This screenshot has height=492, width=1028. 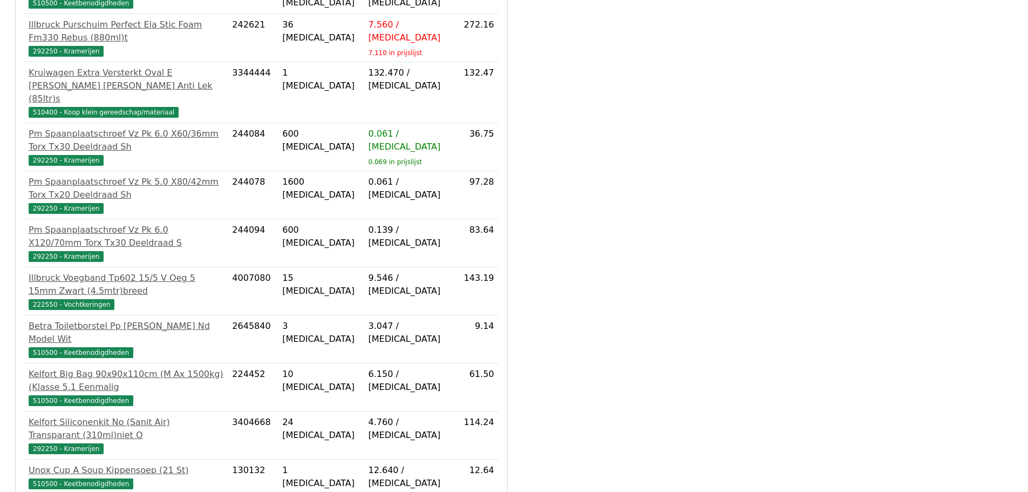 I want to click on div: Pm Spaanplaatschroef Vz Pk 5.0 X80/42mm Torx Tx20 Deeldraad Sh, so click(x=126, y=188).